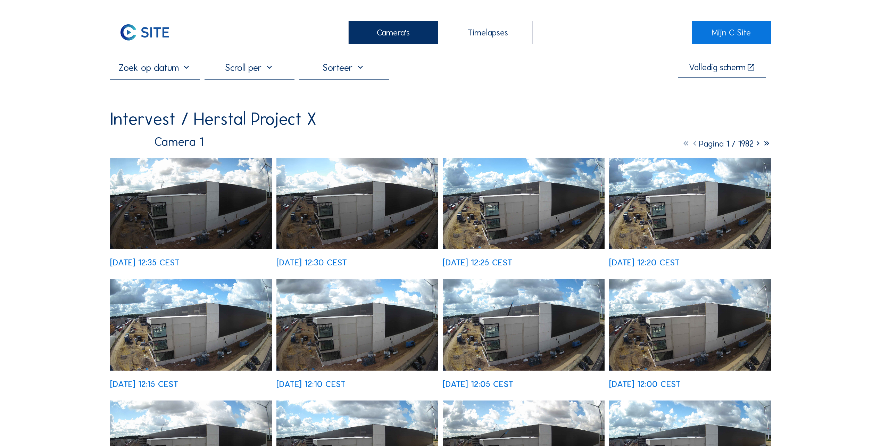  Describe the element at coordinates (524, 325) in the screenshot. I see `img: image_53011385` at that location.